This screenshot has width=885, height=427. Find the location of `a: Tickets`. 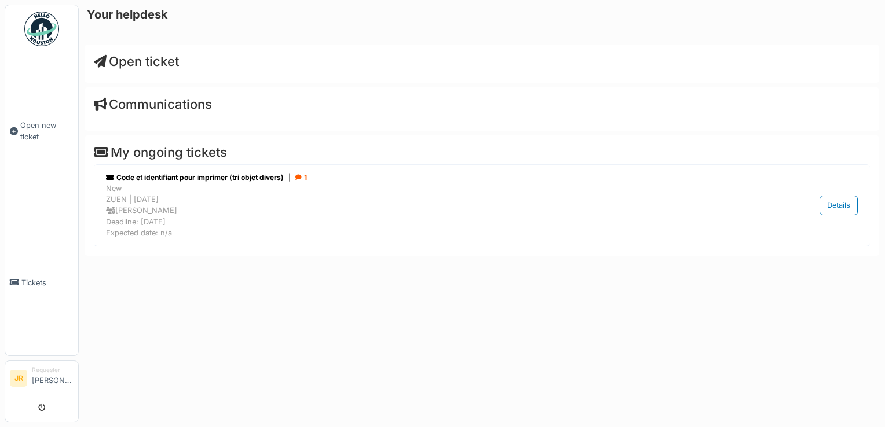

a: Tickets is located at coordinates (42, 283).